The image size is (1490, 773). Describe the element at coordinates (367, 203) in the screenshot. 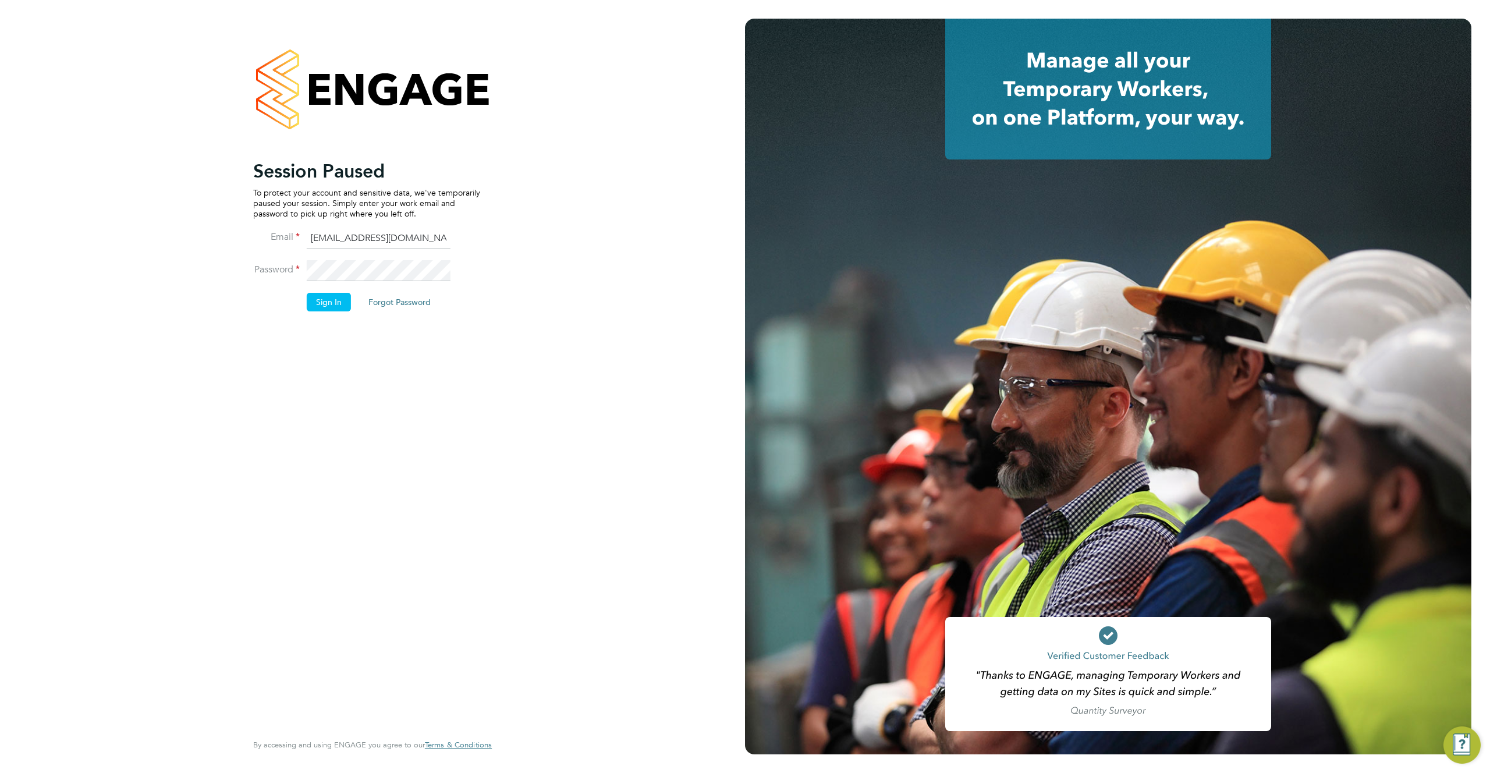

I see `p: To protect your account and sensitive data, we've temporarily paused your session. Simply enter y...` at that location.